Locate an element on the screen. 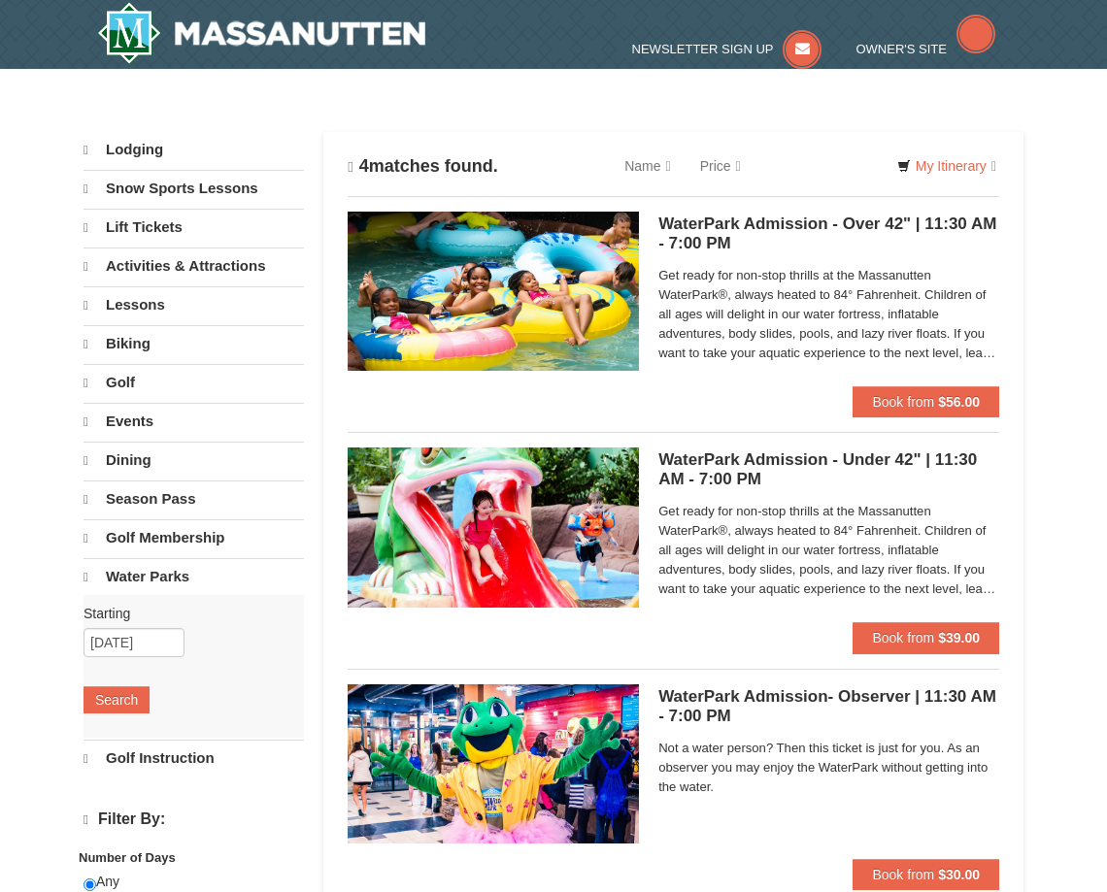 This screenshot has height=892, width=1107. a: Season Pass is located at coordinates (193, 499).